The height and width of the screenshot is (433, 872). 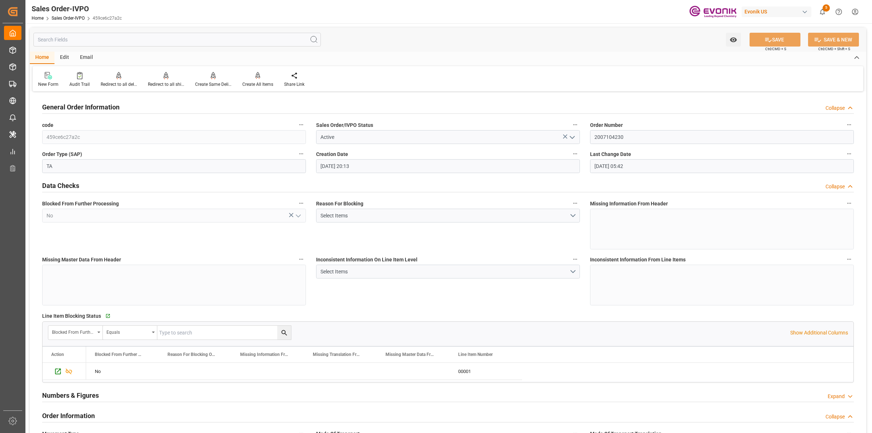 What do you see at coordinates (775, 40) in the screenshot?
I see `button: SAVE` at bounding box center [775, 40].